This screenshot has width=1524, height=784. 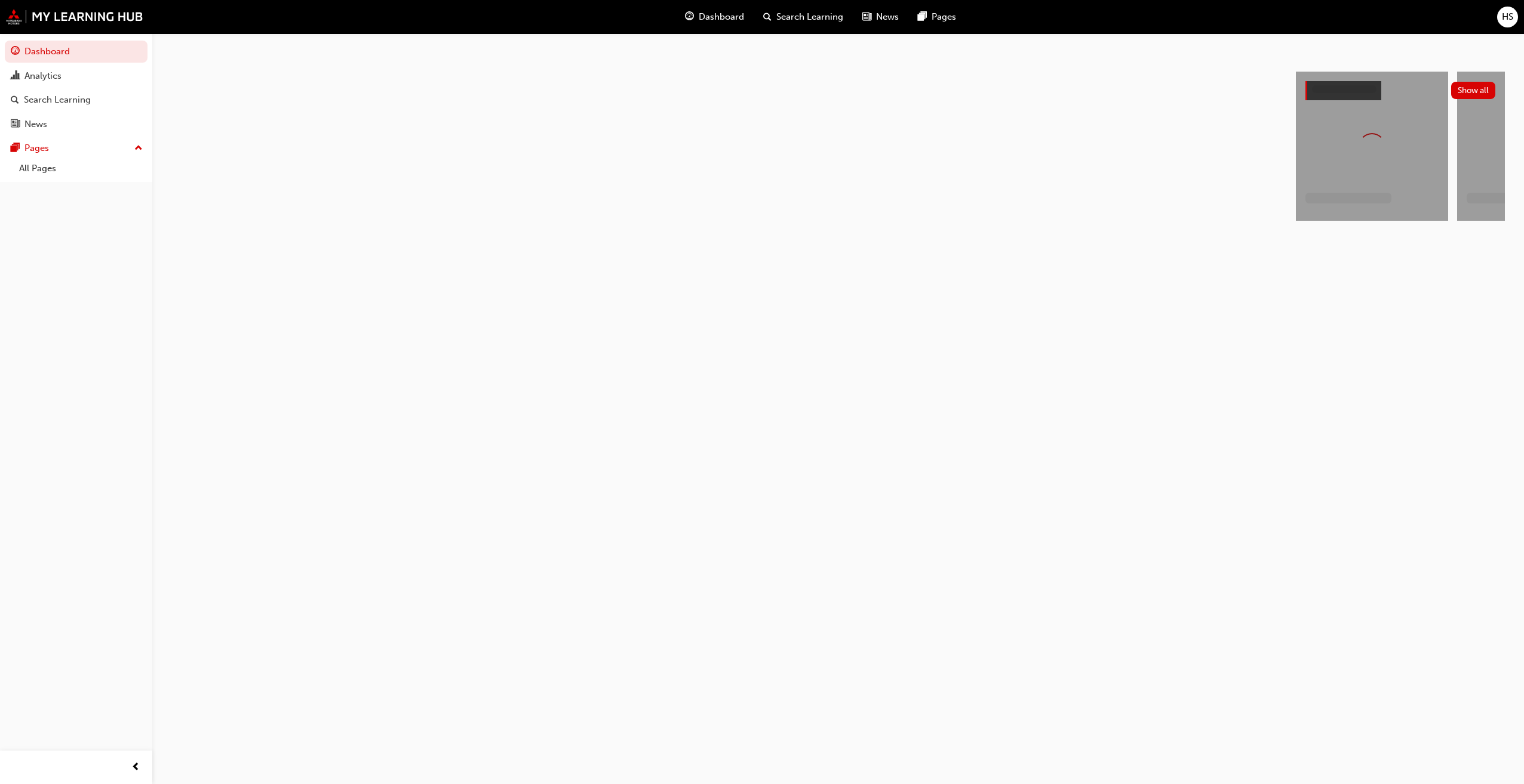 What do you see at coordinates (943, 17) in the screenshot?
I see `span: Pages` at bounding box center [943, 17].